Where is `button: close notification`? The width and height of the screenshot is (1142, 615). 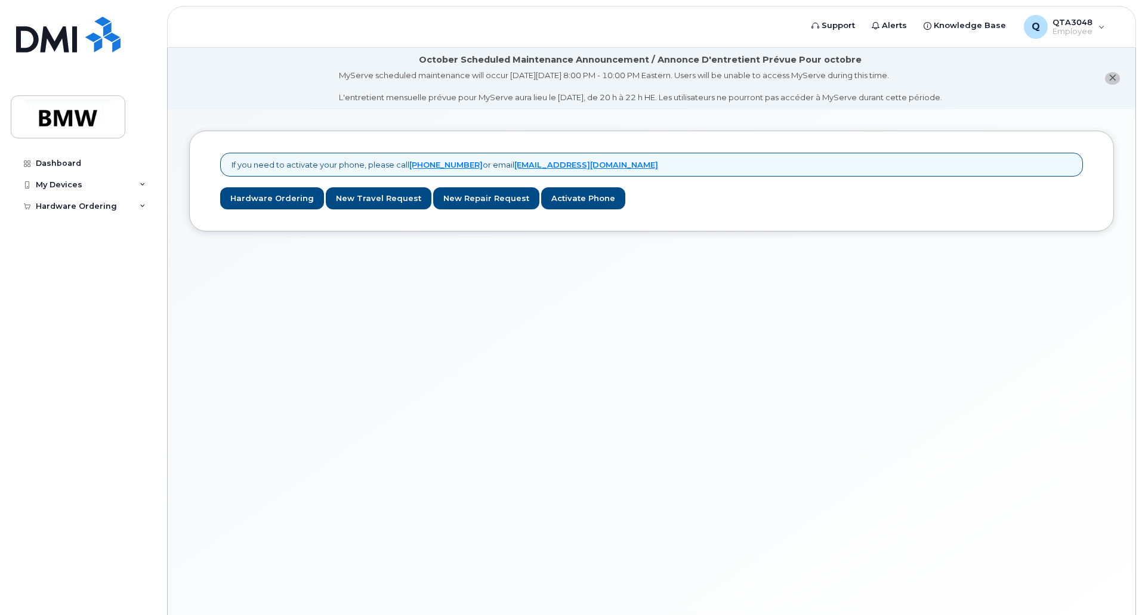 button: close notification is located at coordinates (1112, 78).